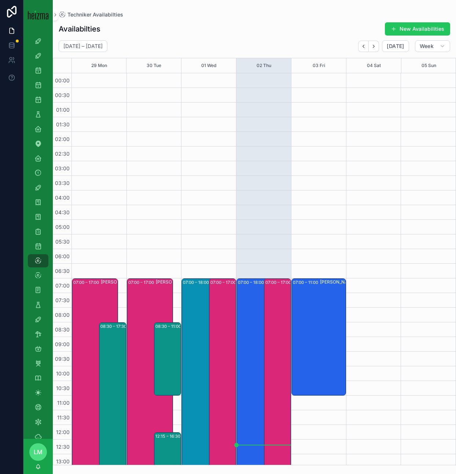 The width and height of the screenshot is (456, 474). What do you see at coordinates (63, 403) in the screenshot?
I see `span: 11:00` at bounding box center [63, 403].